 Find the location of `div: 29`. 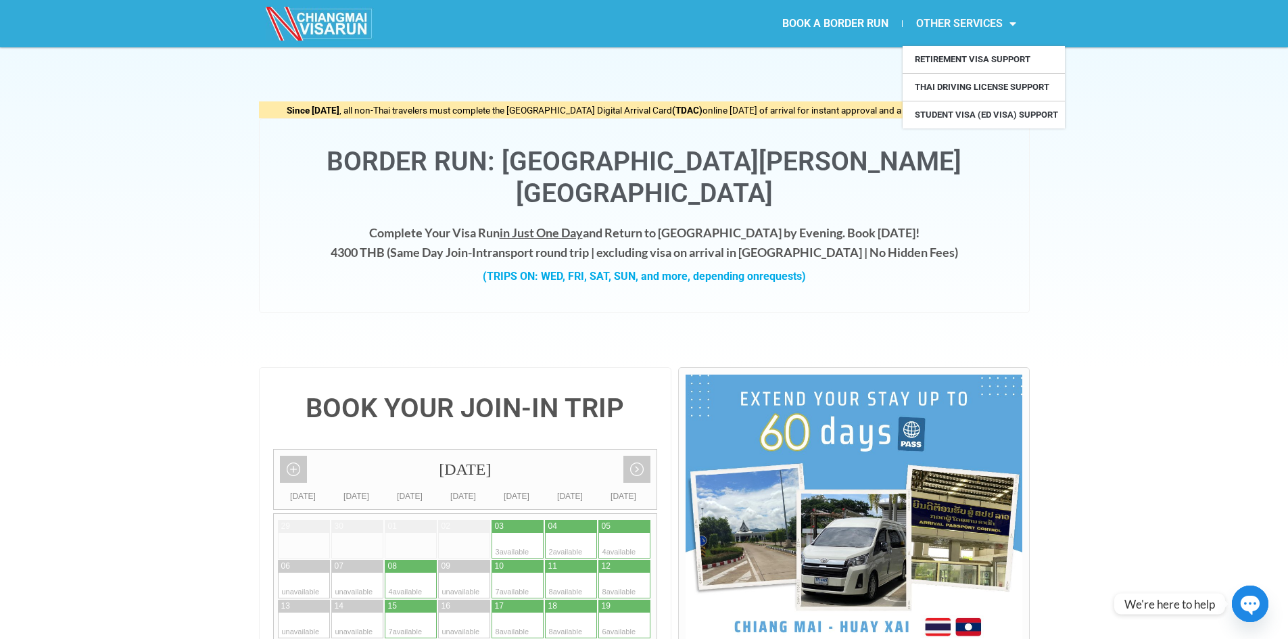

div: 29 is located at coordinates (285, 526).